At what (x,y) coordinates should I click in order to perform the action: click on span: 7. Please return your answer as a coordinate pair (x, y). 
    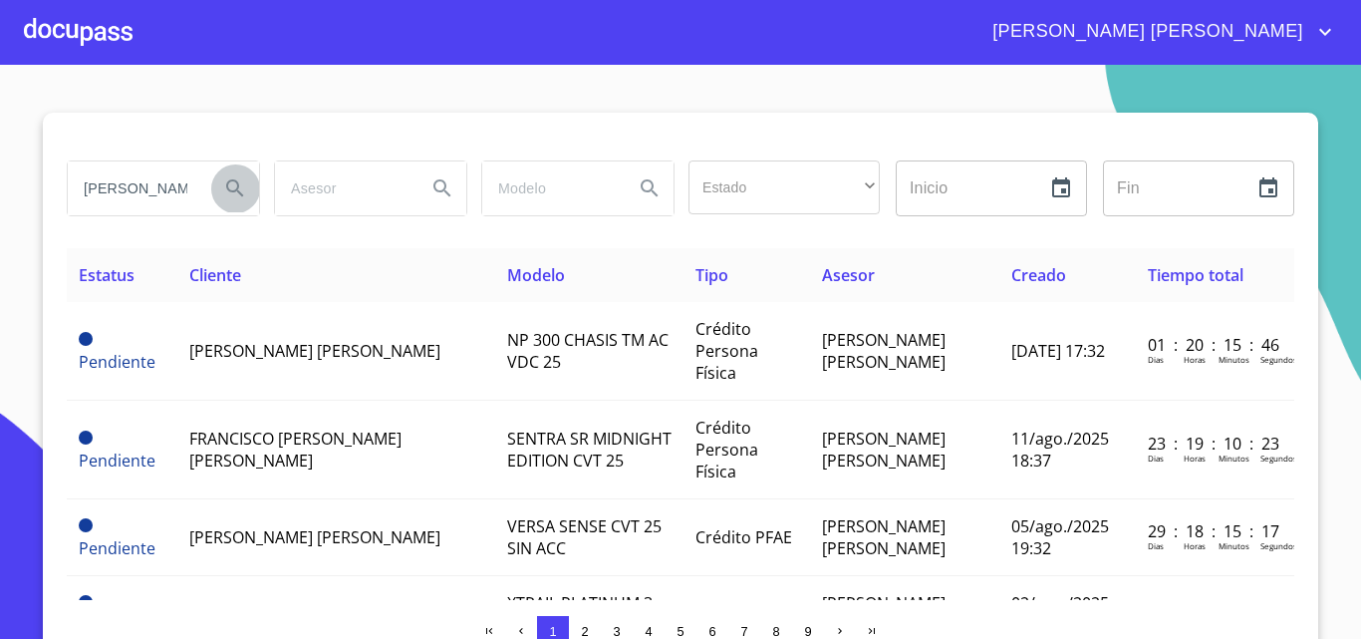
    Looking at the image, I should click on (743, 631).